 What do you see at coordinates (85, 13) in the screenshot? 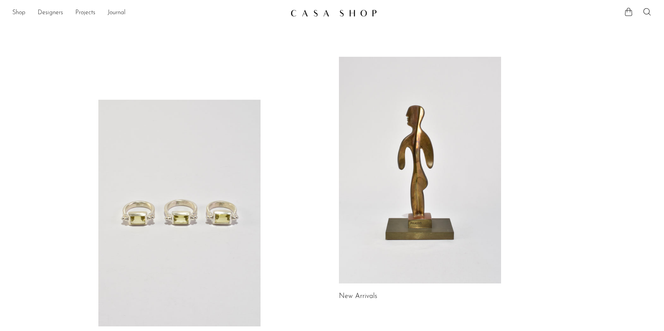
I see `a: Projects` at bounding box center [85, 13].